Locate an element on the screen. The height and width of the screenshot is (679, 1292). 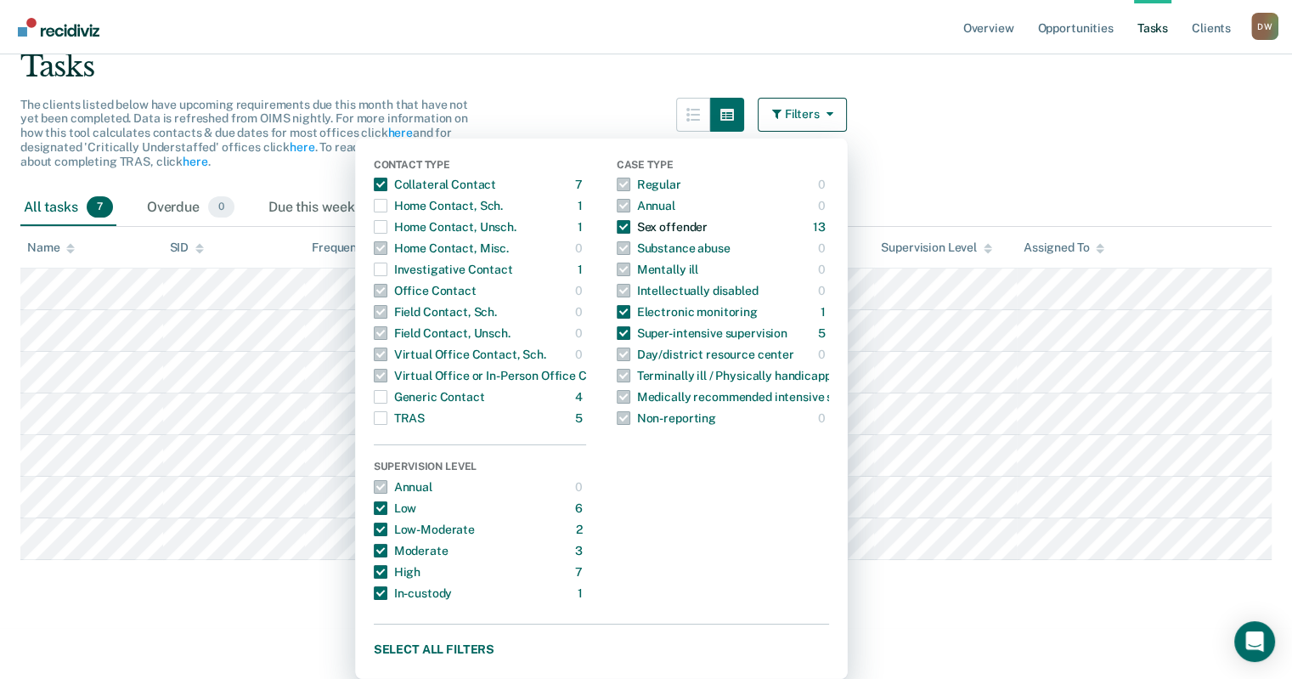
div: In-custody is located at coordinates (413, 593).